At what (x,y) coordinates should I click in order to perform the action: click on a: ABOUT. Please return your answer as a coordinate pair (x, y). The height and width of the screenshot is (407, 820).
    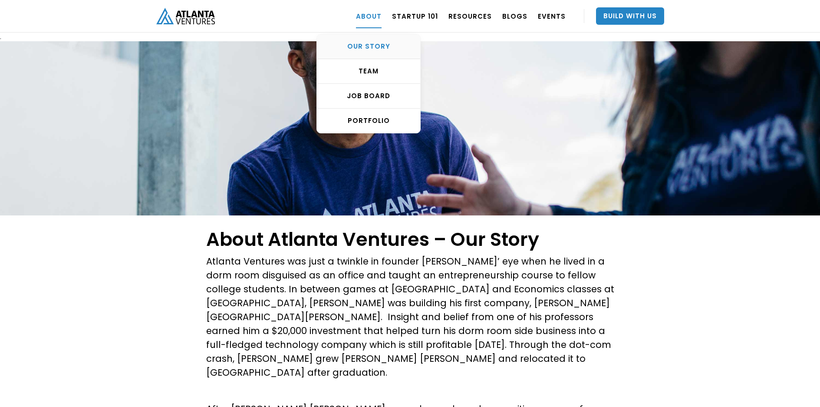
    Looking at the image, I should click on (368, 16).